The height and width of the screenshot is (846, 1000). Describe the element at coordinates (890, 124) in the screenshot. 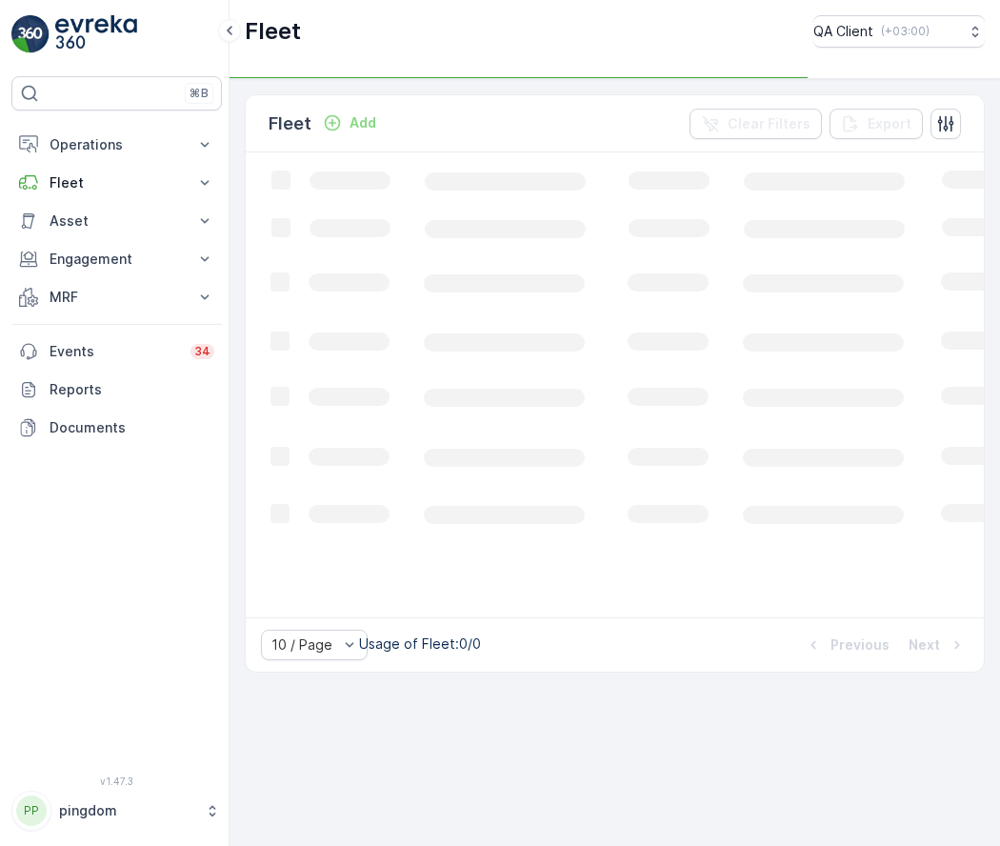

I see `p: Export` at that location.